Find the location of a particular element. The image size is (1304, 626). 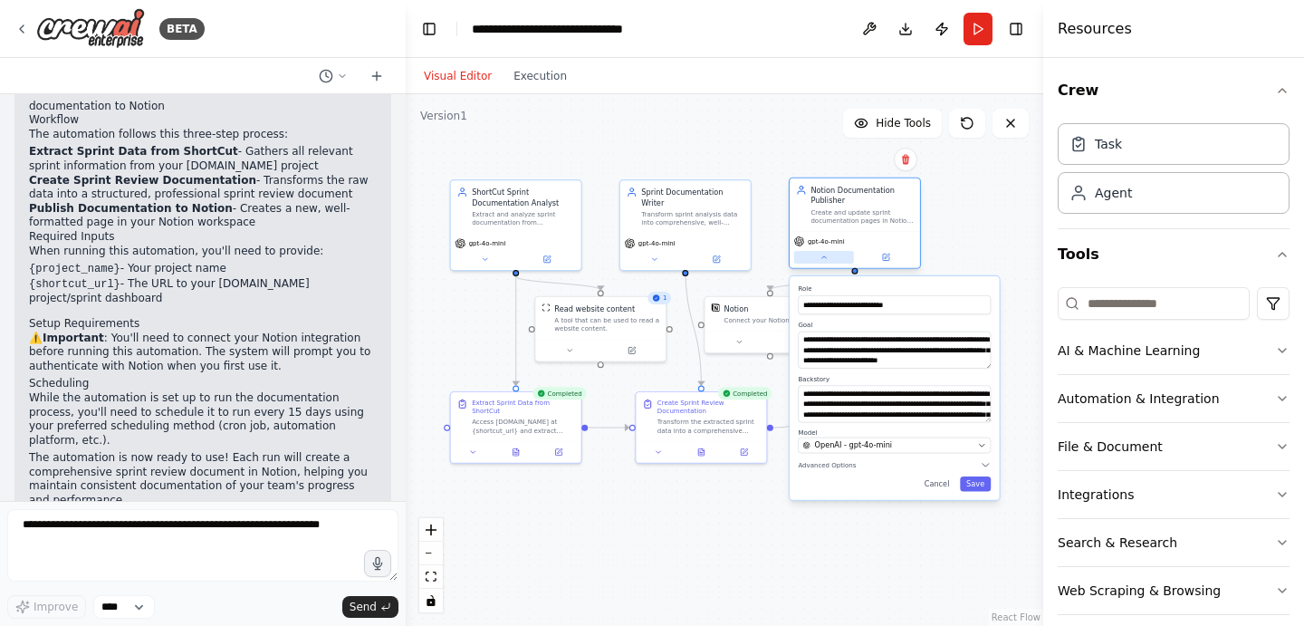

div: Notion Documentation Publisher is located at coordinates (861, 195).